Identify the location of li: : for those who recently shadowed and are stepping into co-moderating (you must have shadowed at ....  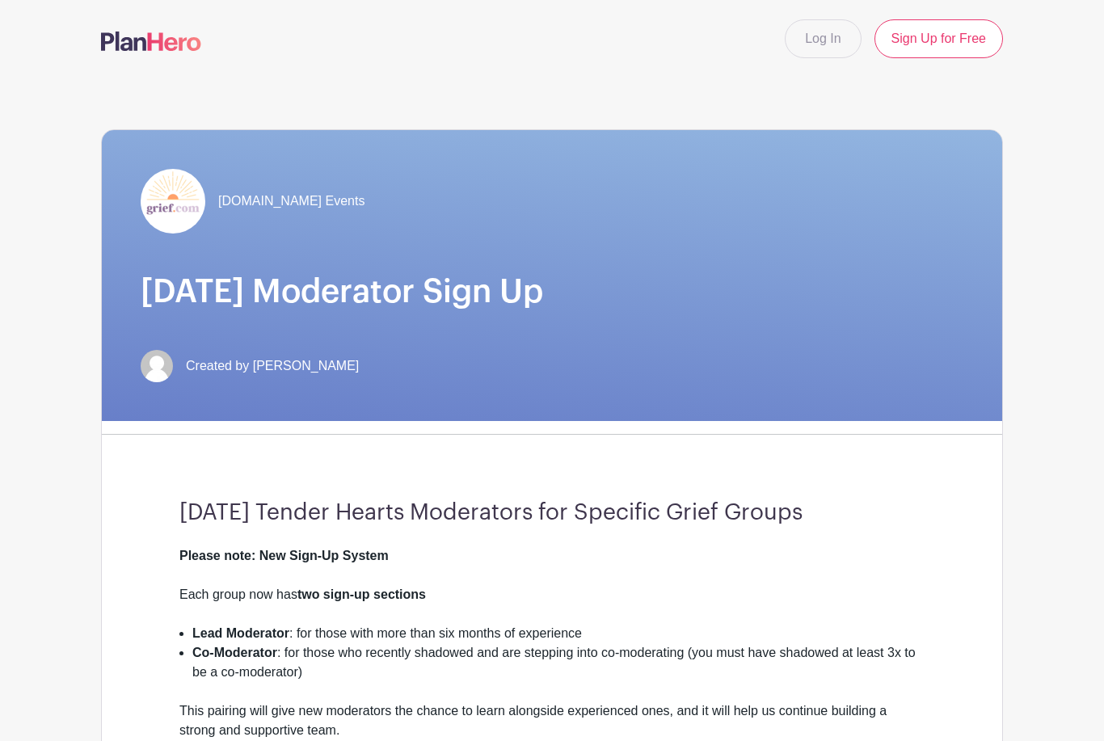
(558, 672).